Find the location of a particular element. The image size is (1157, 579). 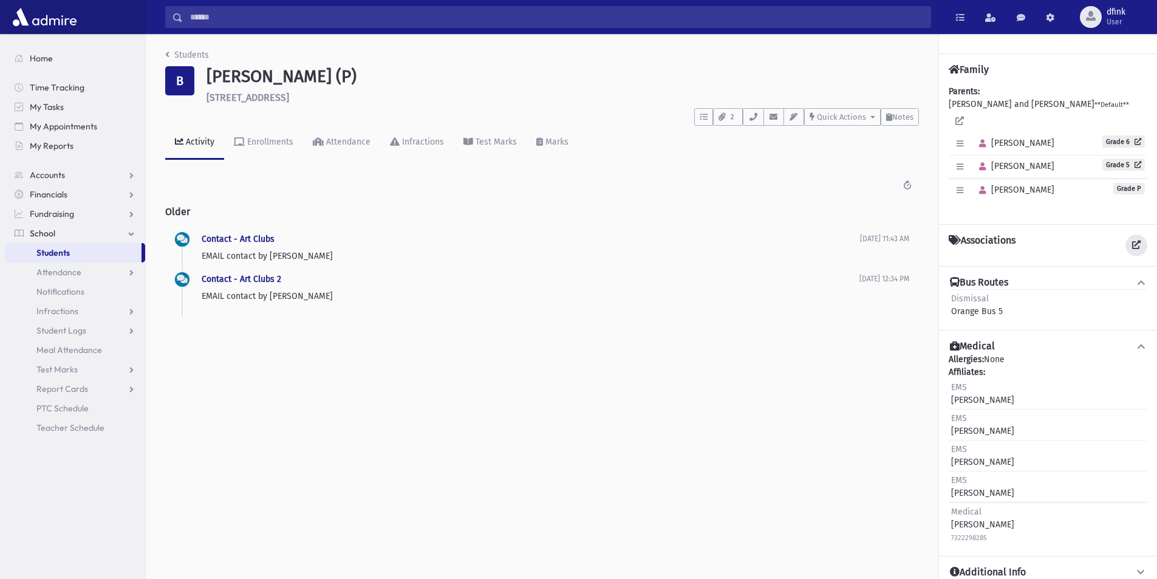

a: Student Logs is located at coordinates (75, 330).